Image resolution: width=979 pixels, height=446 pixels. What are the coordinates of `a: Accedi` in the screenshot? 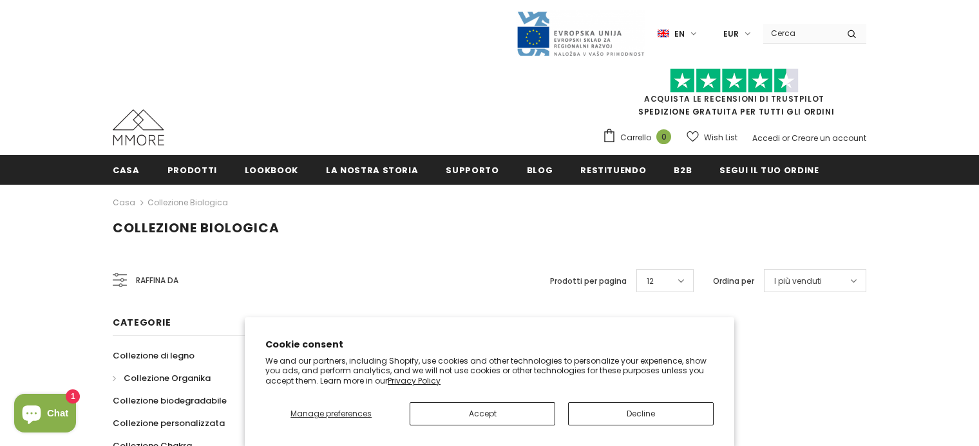 It's located at (766, 138).